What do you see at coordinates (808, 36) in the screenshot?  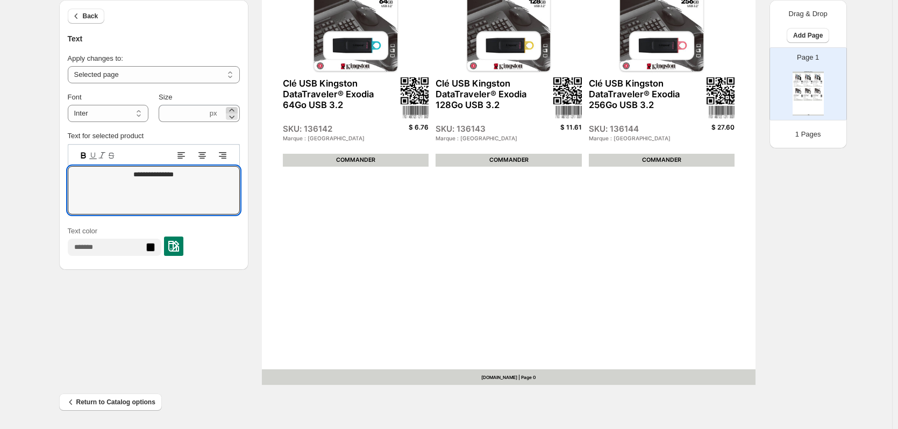 I see `span: Add Page` at bounding box center [808, 36].